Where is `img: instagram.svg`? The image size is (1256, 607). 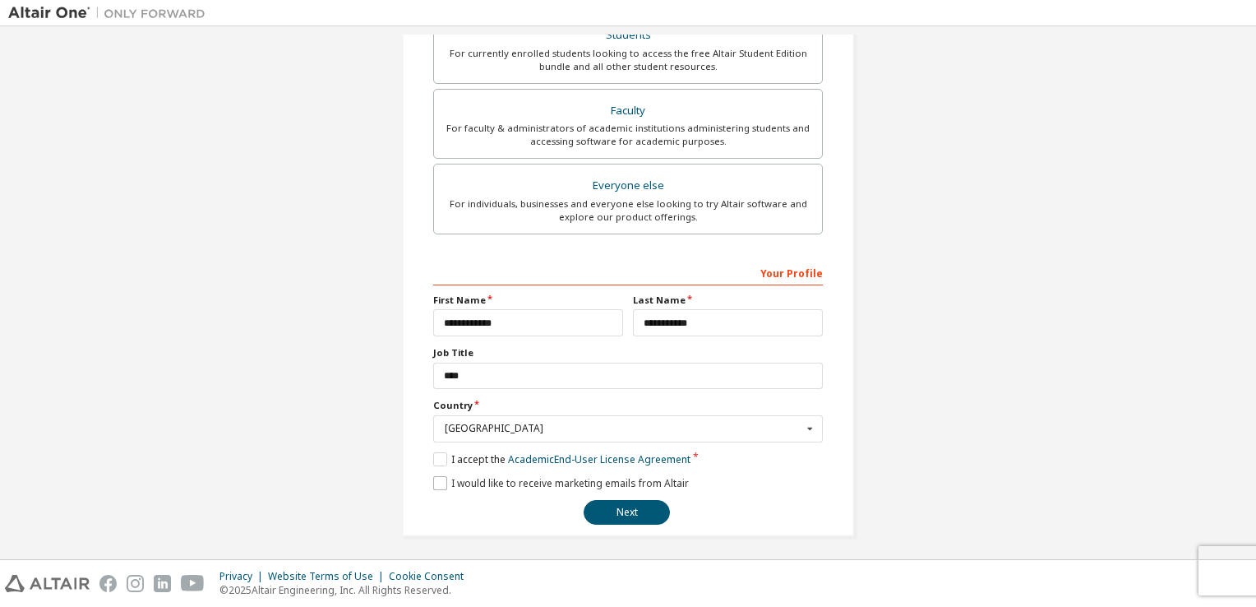 img: instagram.svg is located at coordinates (135, 583).